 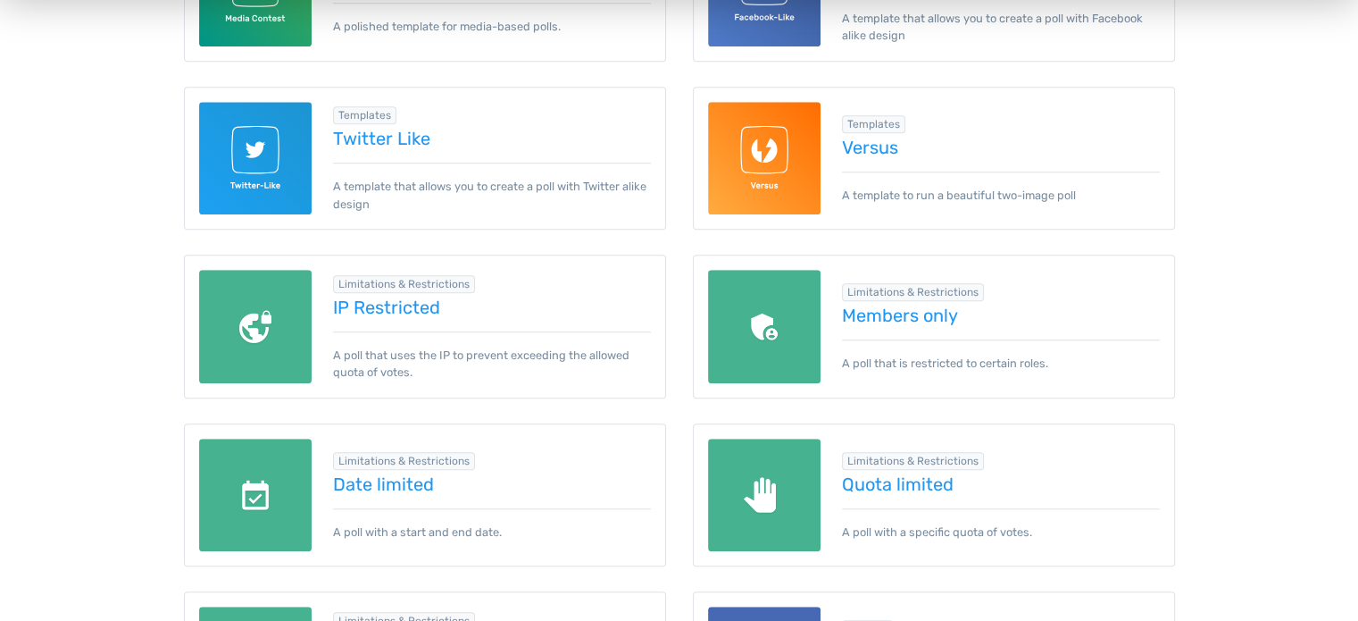 I want to click on p: A poll with a specific quota of votes., so click(x=1001, y=524).